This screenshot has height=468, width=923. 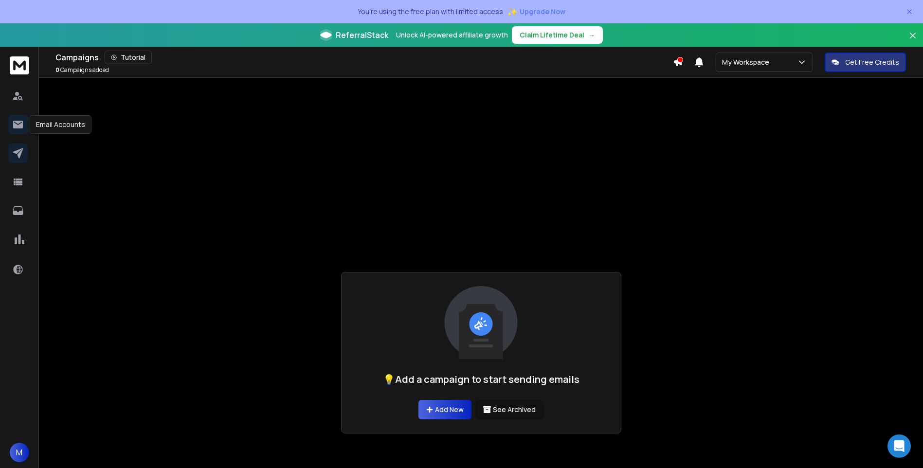 What do you see at coordinates (872, 62) in the screenshot?
I see `p: Get Free Credits` at bounding box center [872, 62].